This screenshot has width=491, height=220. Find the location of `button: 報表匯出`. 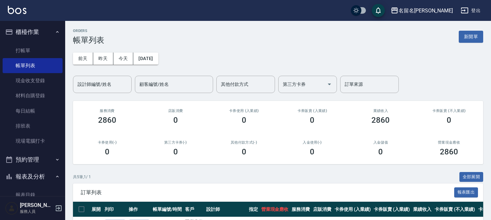

button: 報表匯出 is located at coordinates (466, 192).